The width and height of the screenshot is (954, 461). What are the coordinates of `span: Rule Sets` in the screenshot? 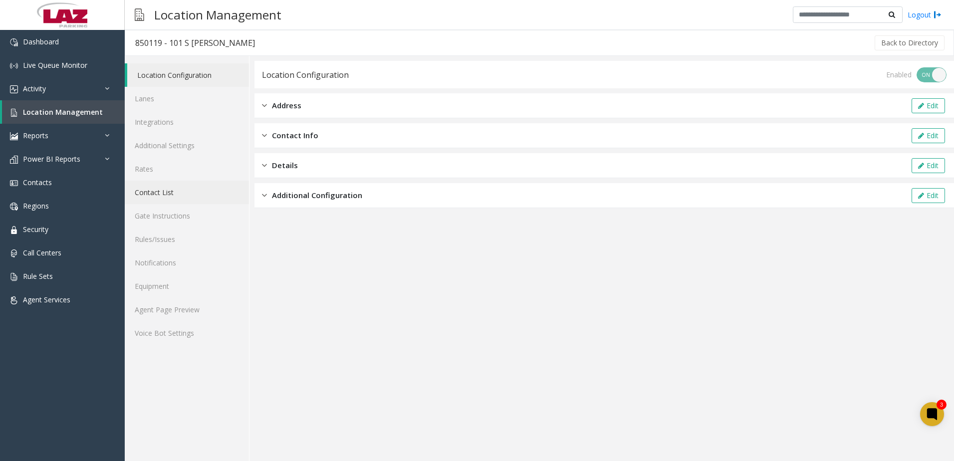 It's located at (38, 276).